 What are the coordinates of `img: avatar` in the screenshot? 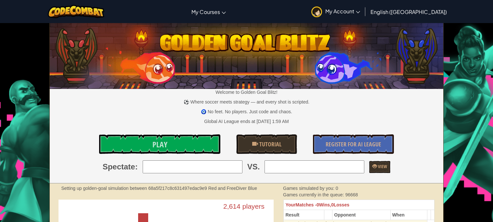 It's located at (316, 12).